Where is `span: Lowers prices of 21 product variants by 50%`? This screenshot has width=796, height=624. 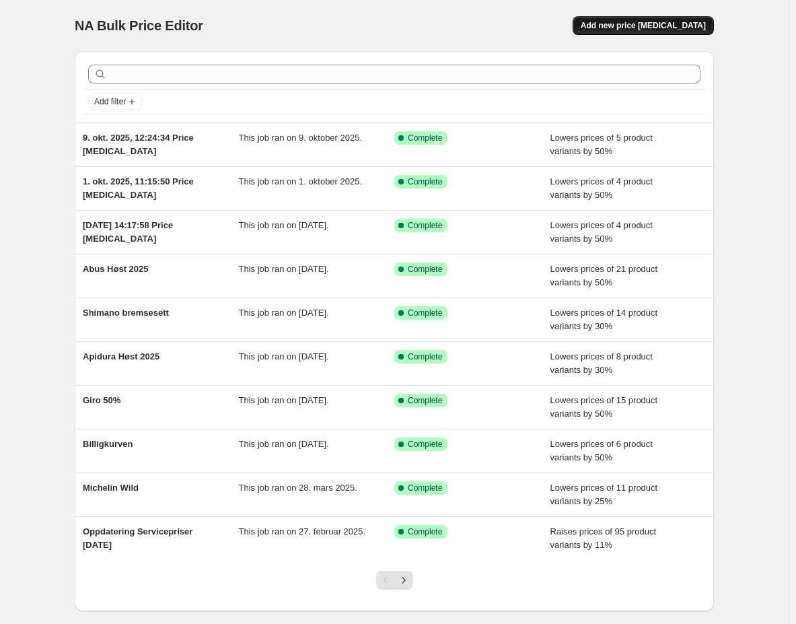 span: Lowers prices of 21 product variants by 50% is located at coordinates (604, 275).